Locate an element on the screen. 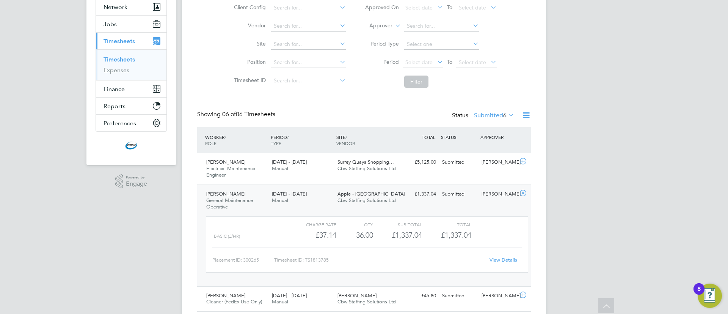 The width and height of the screenshot is (728, 314). div: WORKER is located at coordinates (236, 140).